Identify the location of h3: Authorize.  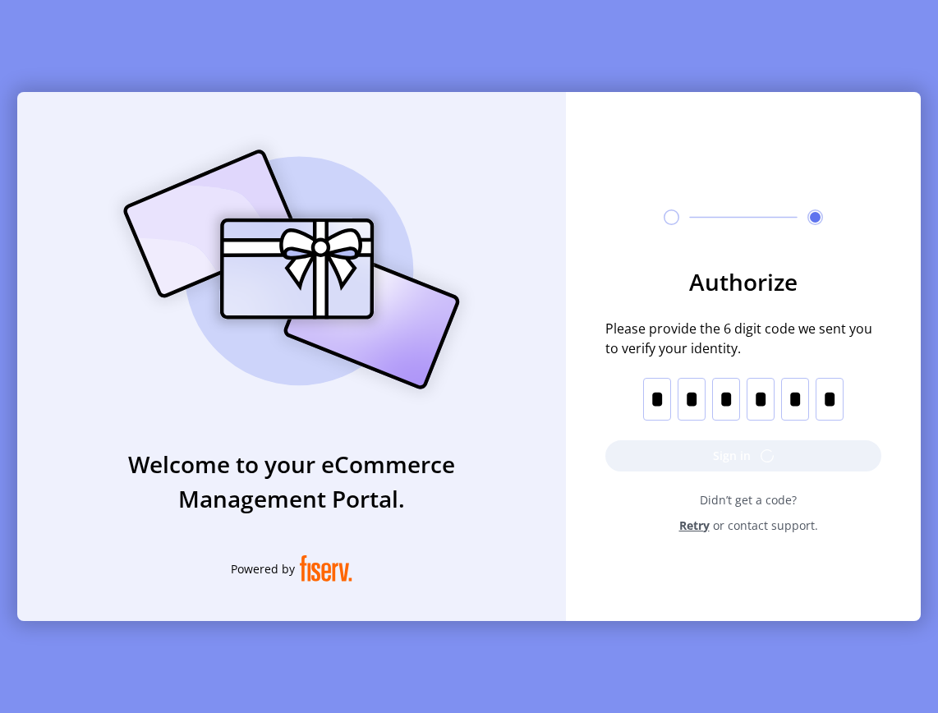
(743, 282).